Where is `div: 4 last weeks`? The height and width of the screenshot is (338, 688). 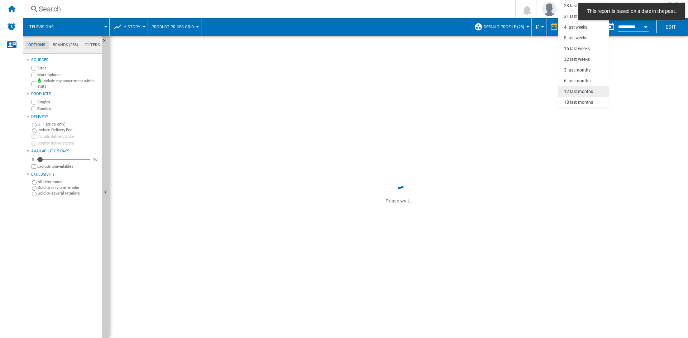
div: 4 last weeks is located at coordinates (575, 27).